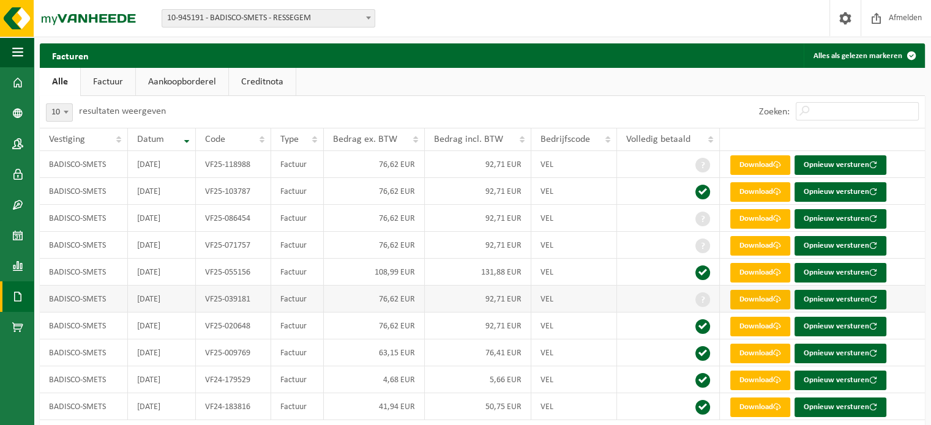 Image resolution: width=931 pixels, height=425 pixels. What do you see at coordinates (374, 407) in the screenshot?
I see `td: 41,94 EUR` at bounding box center [374, 407].